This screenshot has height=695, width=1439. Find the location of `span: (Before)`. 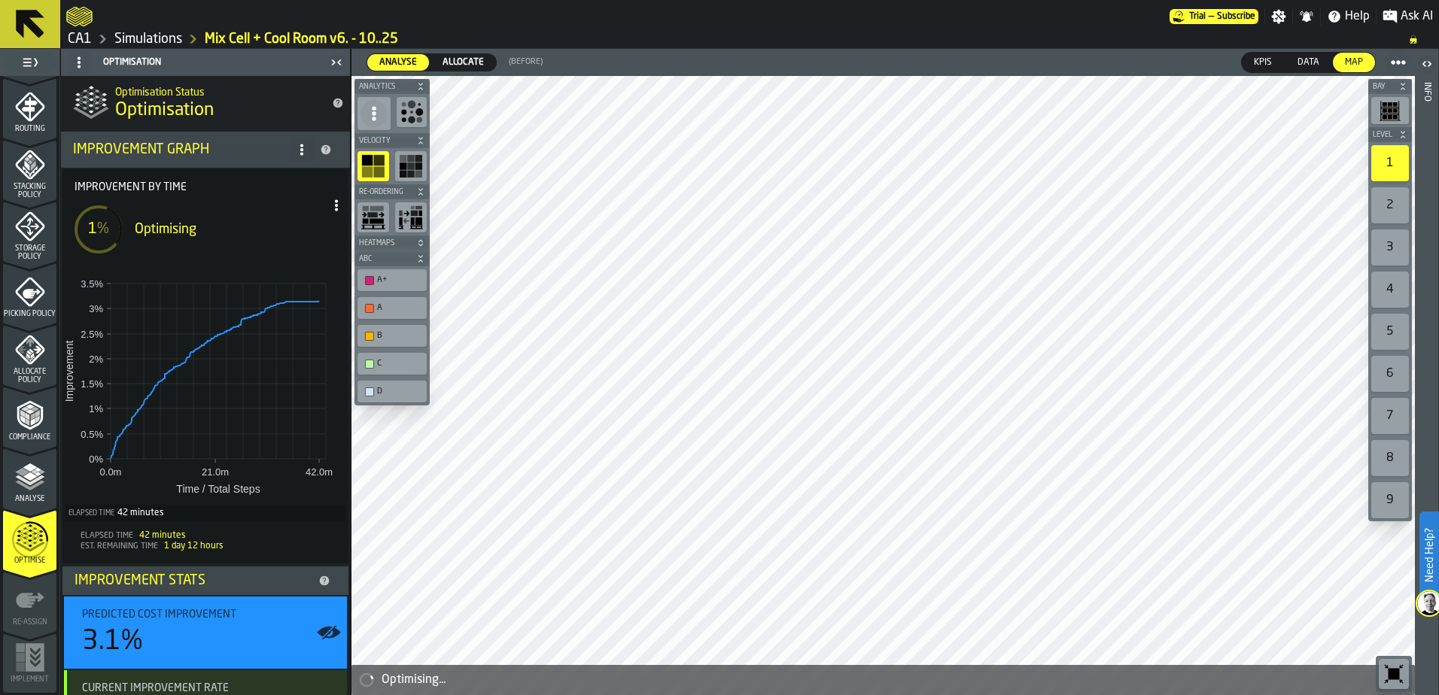

span: (Before) is located at coordinates (525, 62).